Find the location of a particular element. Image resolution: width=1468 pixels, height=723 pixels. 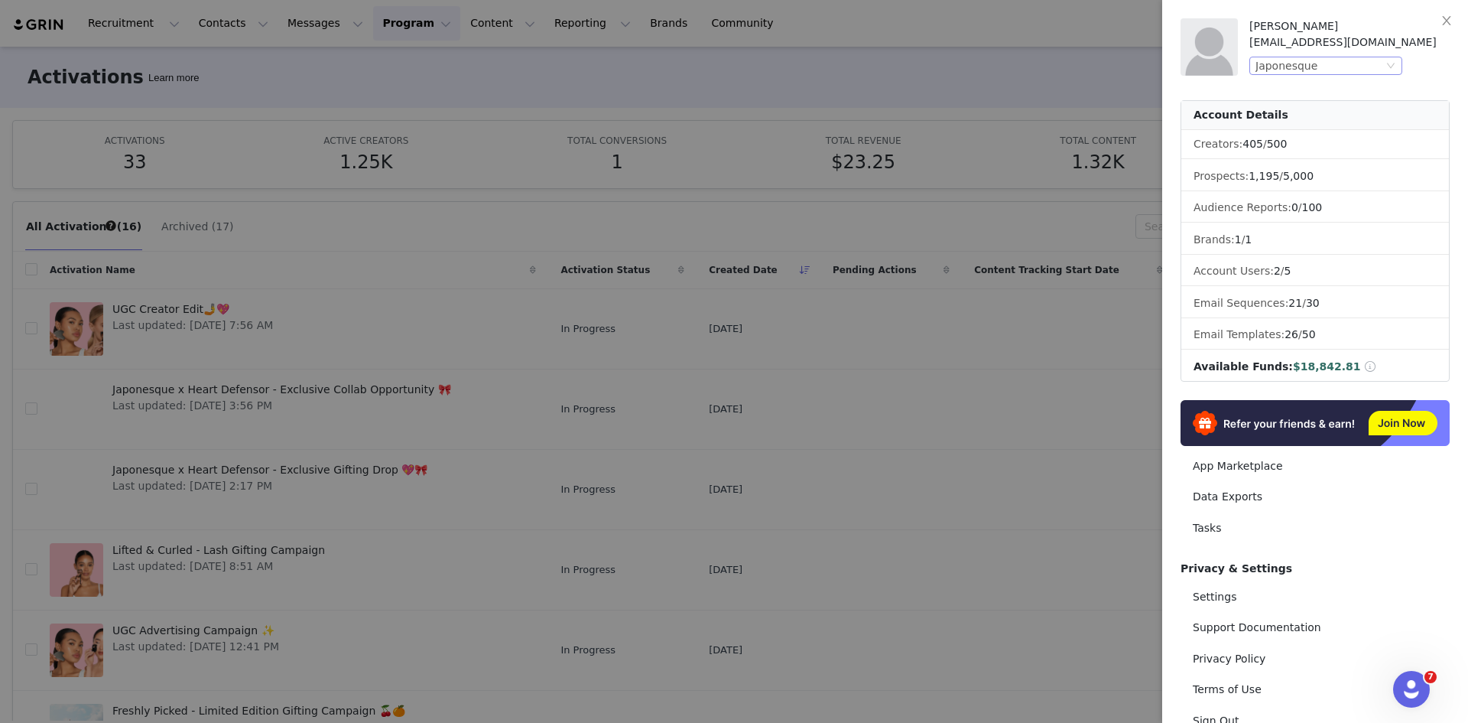

span: 0 is located at coordinates (1295, 207).